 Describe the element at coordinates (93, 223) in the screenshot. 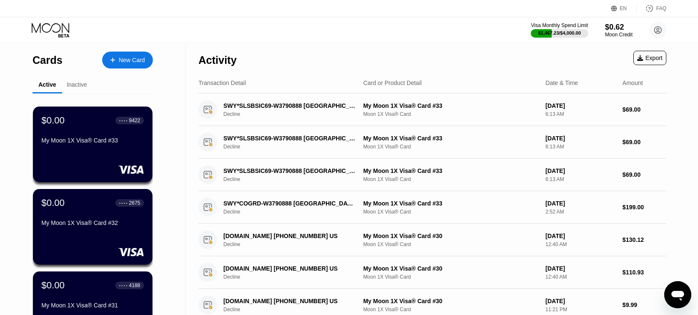

I see `div: My Moon 1X Visa® Card #32` at that location.